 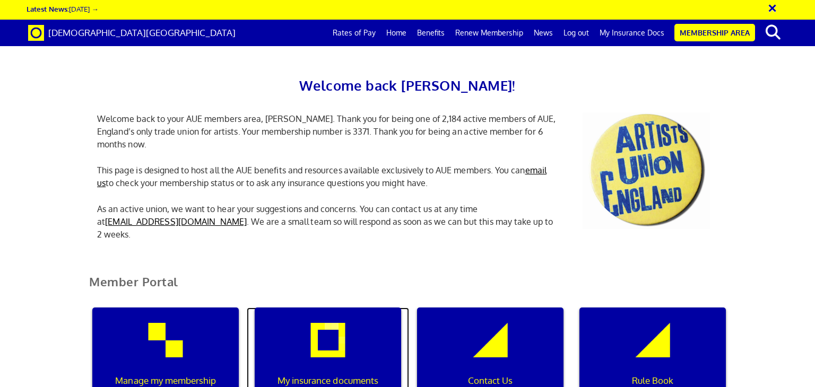 I want to click on a: Home, so click(x=396, y=33).